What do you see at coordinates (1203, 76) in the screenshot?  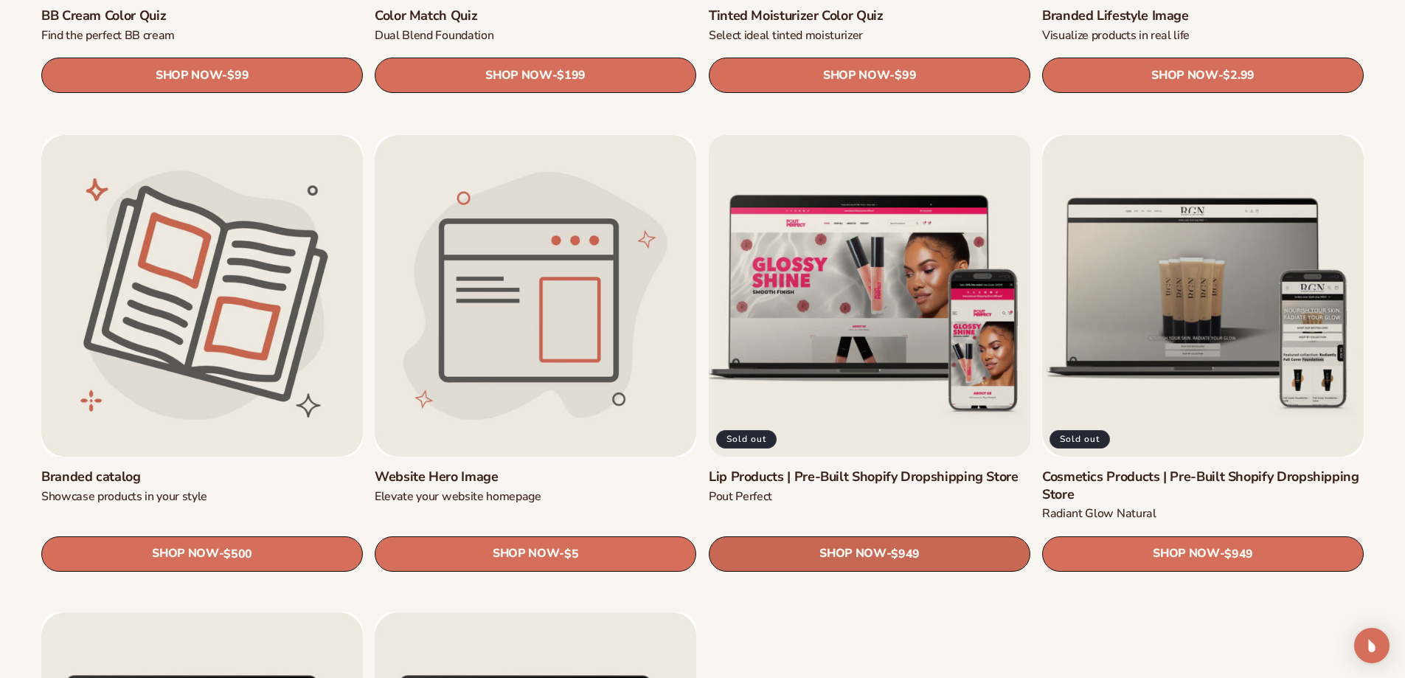 I see `a: SHOP NOW- $2.99` at bounding box center [1203, 76].